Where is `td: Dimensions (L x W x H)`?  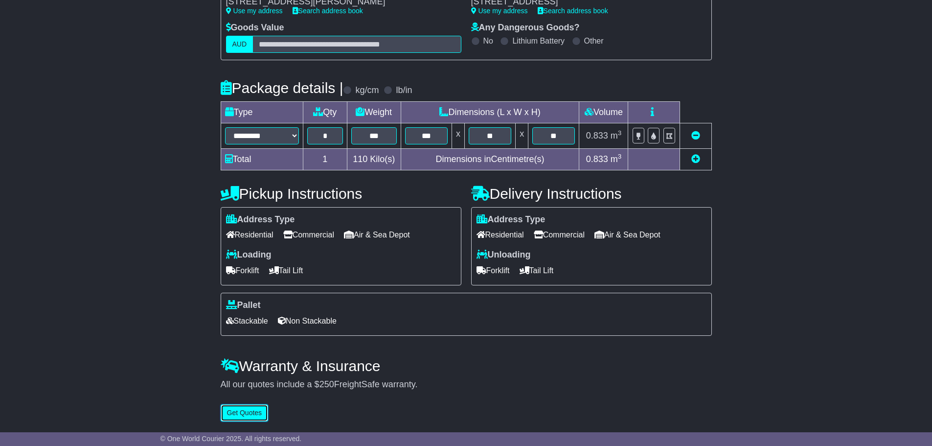 td: Dimensions (L x W x H) is located at coordinates (490, 112).